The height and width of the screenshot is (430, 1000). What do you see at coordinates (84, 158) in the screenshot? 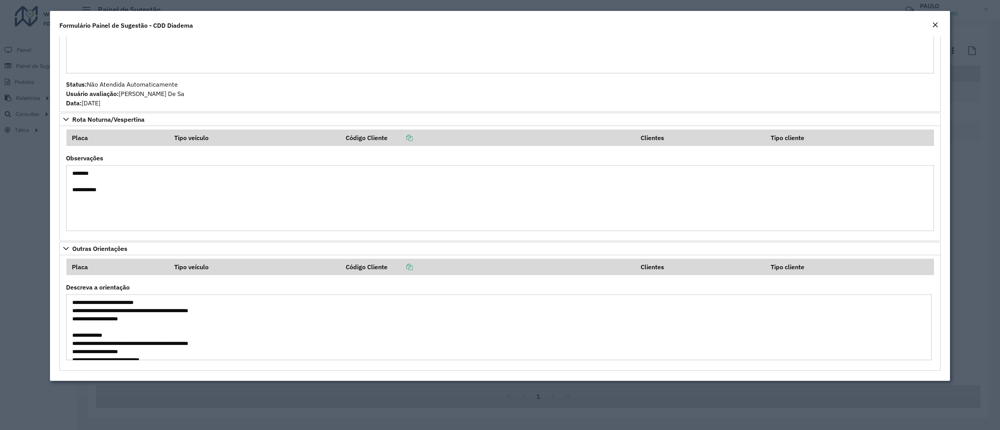
I see `label: Observações` at bounding box center [84, 158].